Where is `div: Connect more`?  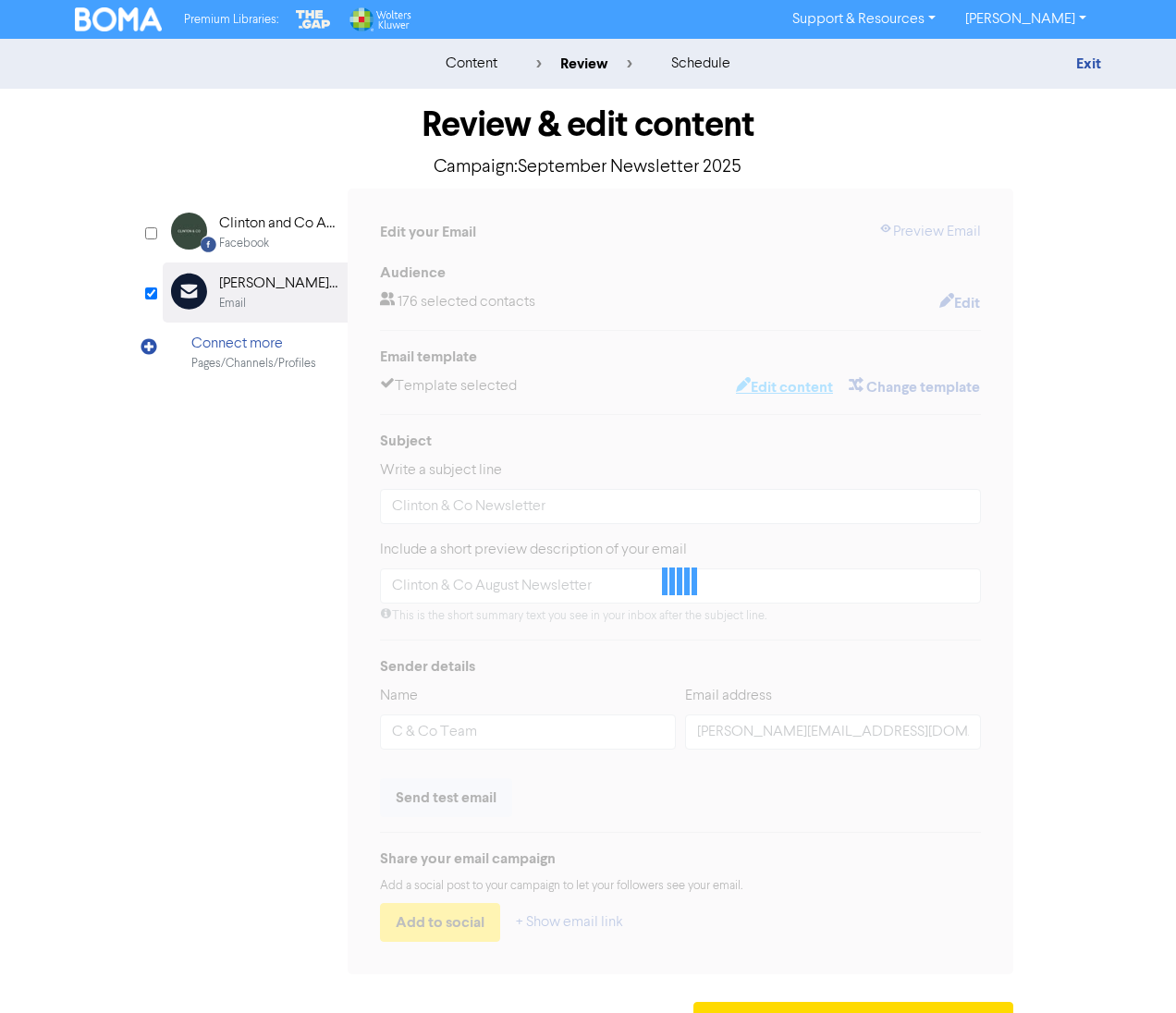
div: Connect more is located at coordinates (253, 344).